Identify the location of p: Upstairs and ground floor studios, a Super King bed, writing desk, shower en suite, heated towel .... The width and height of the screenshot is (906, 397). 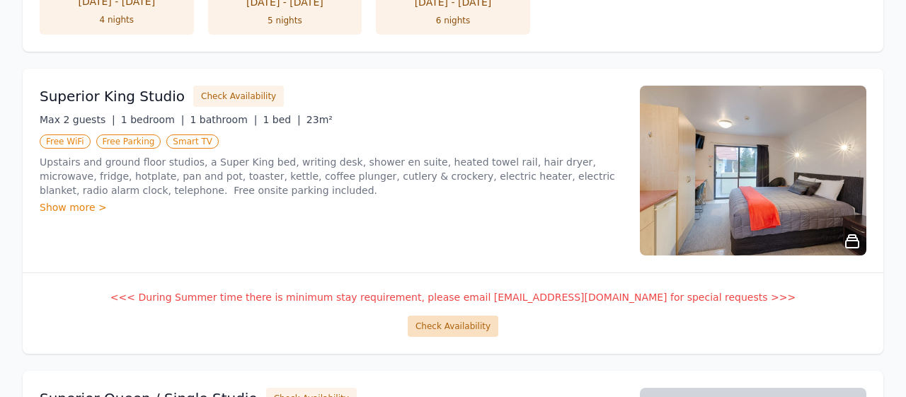
(331, 176).